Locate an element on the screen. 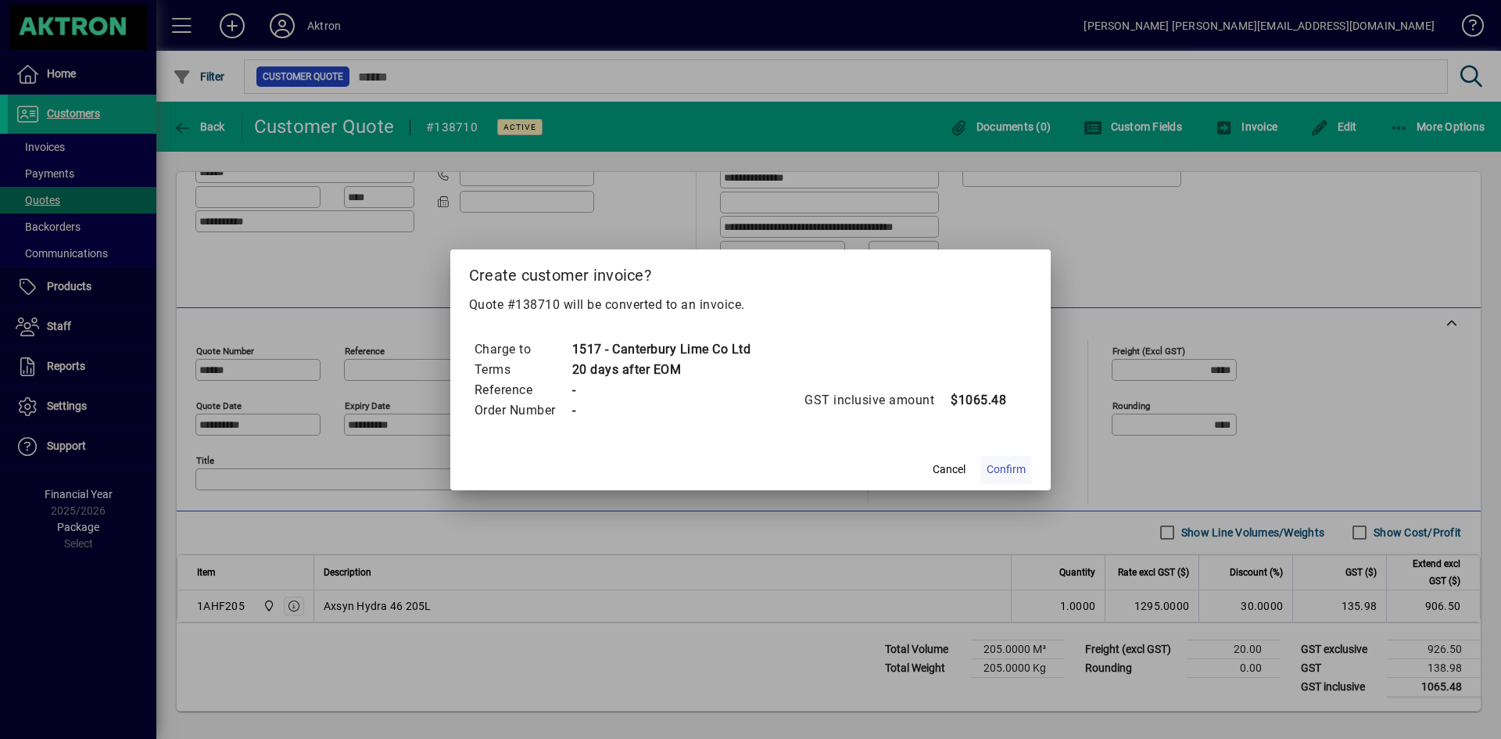 The height and width of the screenshot is (739, 1501). td: Terms is located at coordinates (522, 370).